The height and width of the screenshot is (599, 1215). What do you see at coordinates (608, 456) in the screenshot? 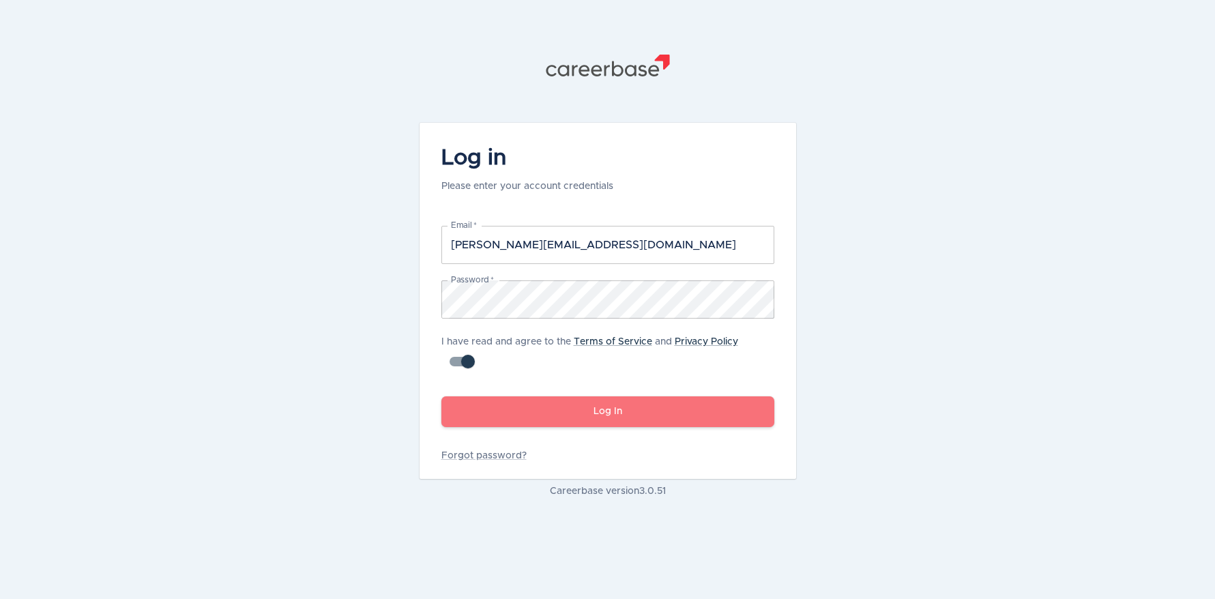
I see `a: Forgot password?` at bounding box center [608, 456].